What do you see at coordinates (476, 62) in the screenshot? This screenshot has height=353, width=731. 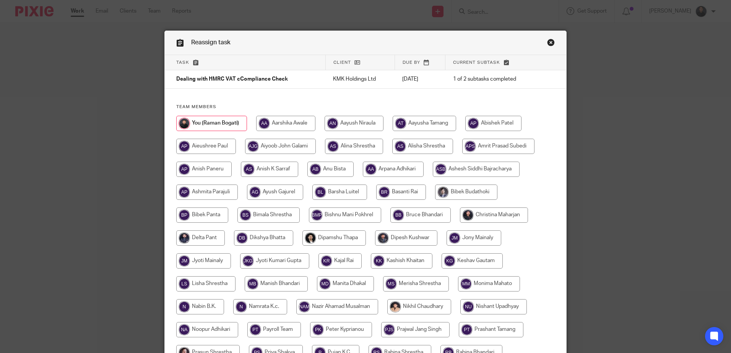 I see `span: Current subtask` at bounding box center [476, 62].